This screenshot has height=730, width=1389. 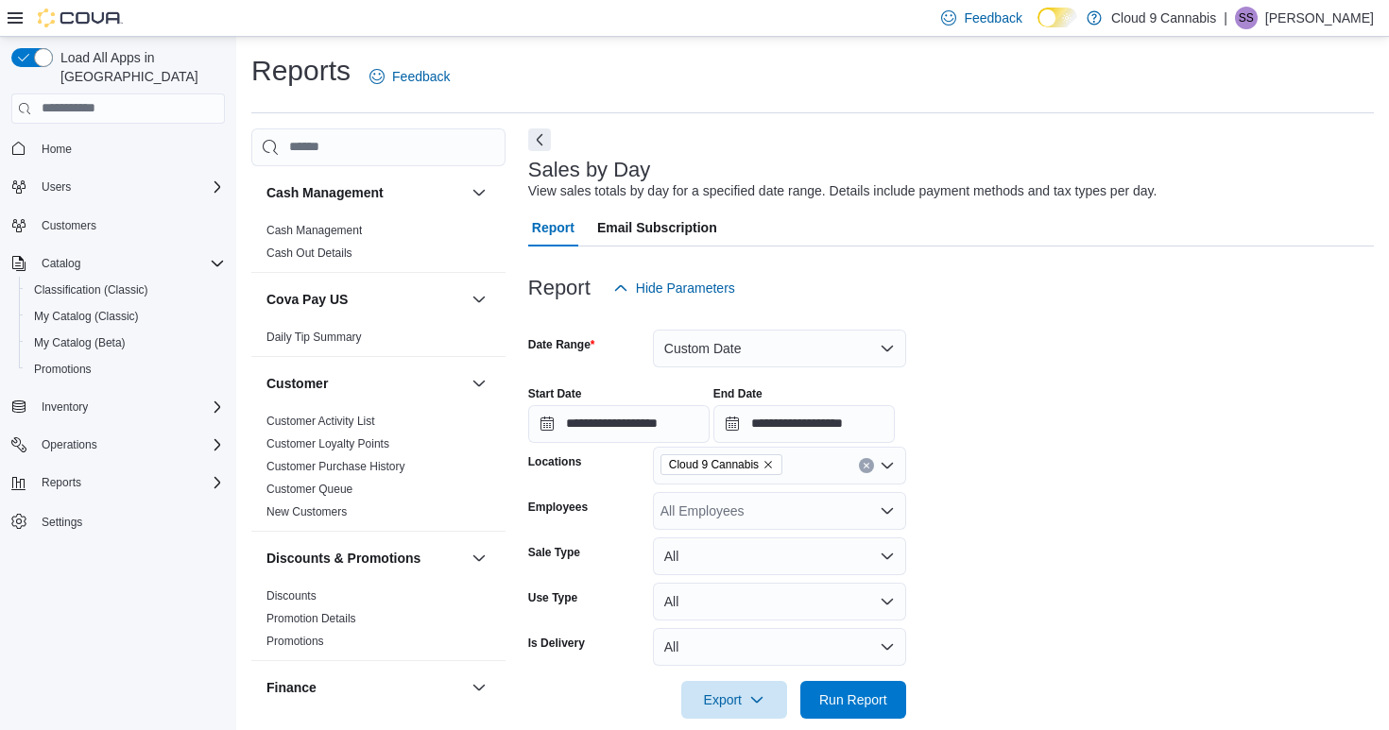 I want to click on a: Customer Activity List, so click(x=320, y=421).